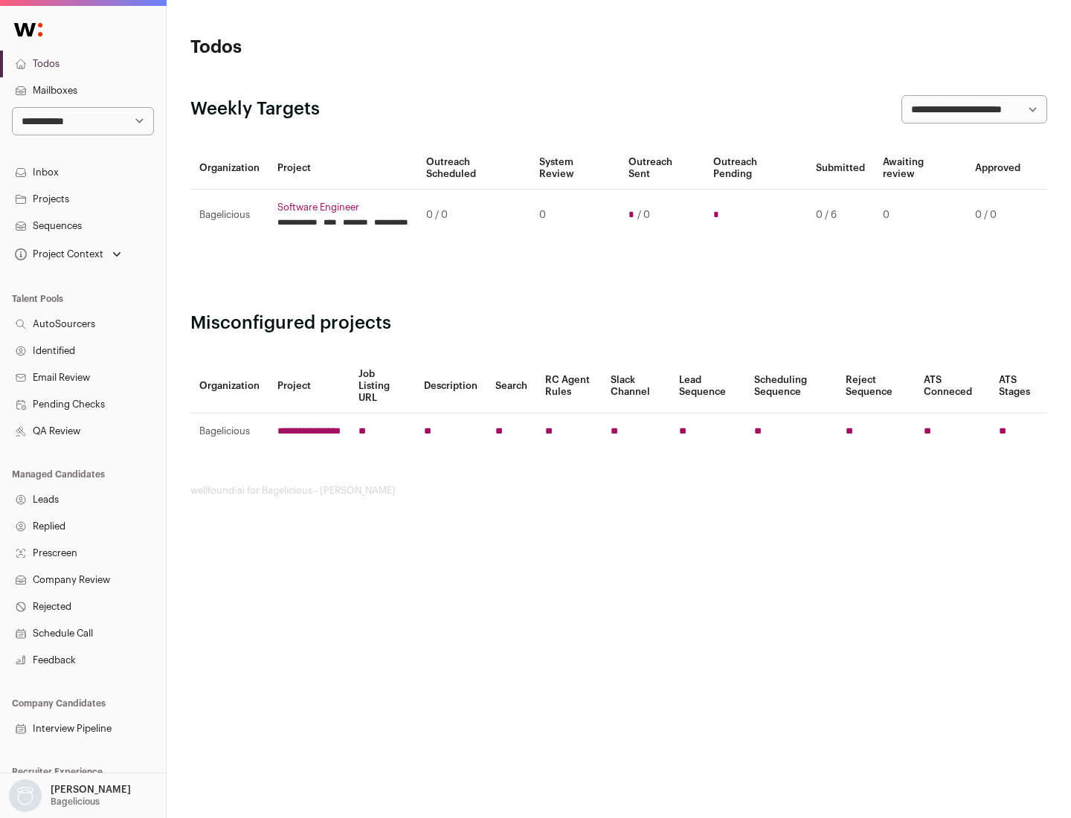 This screenshot has width=1071, height=818. Describe the element at coordinates (57, 254) in the screenshot. I see `div: Project Context` at that location.